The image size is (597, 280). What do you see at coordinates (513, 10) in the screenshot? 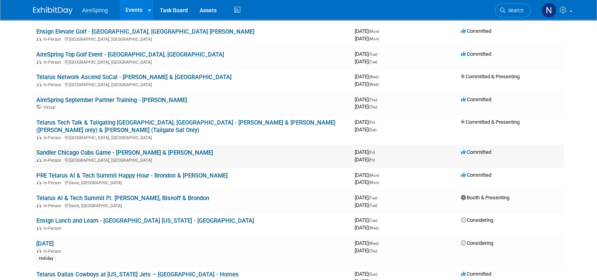
I see `a: Search` at bounding box center [513, 10].